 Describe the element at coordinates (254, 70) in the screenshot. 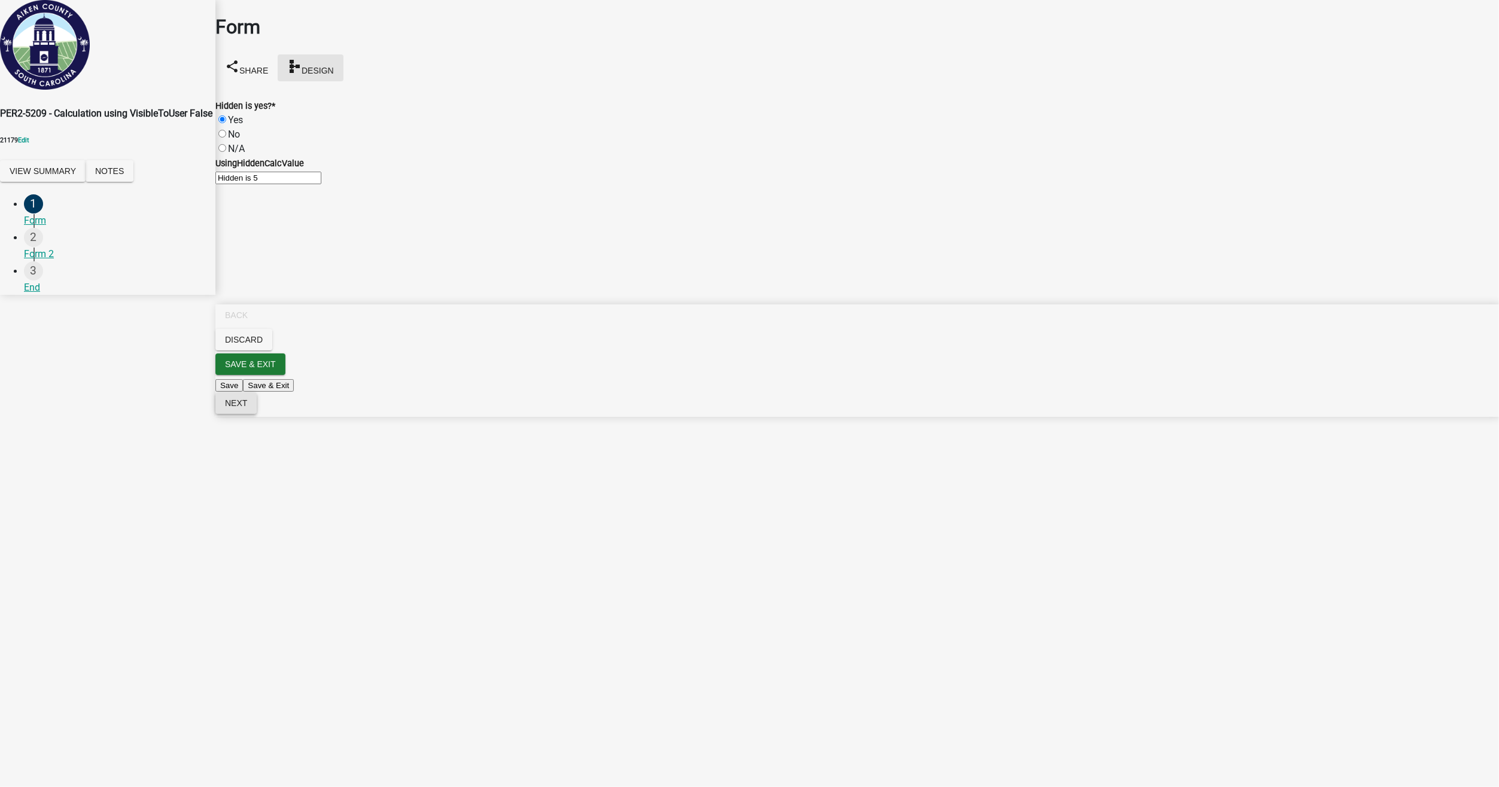

I see `span: Share` at that location.